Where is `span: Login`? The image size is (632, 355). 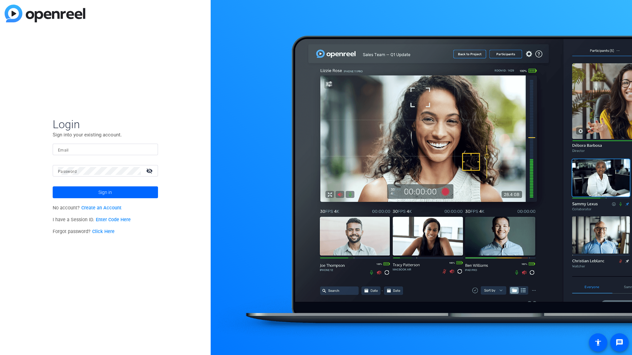
span: Login is located at coordinates (105, 124).